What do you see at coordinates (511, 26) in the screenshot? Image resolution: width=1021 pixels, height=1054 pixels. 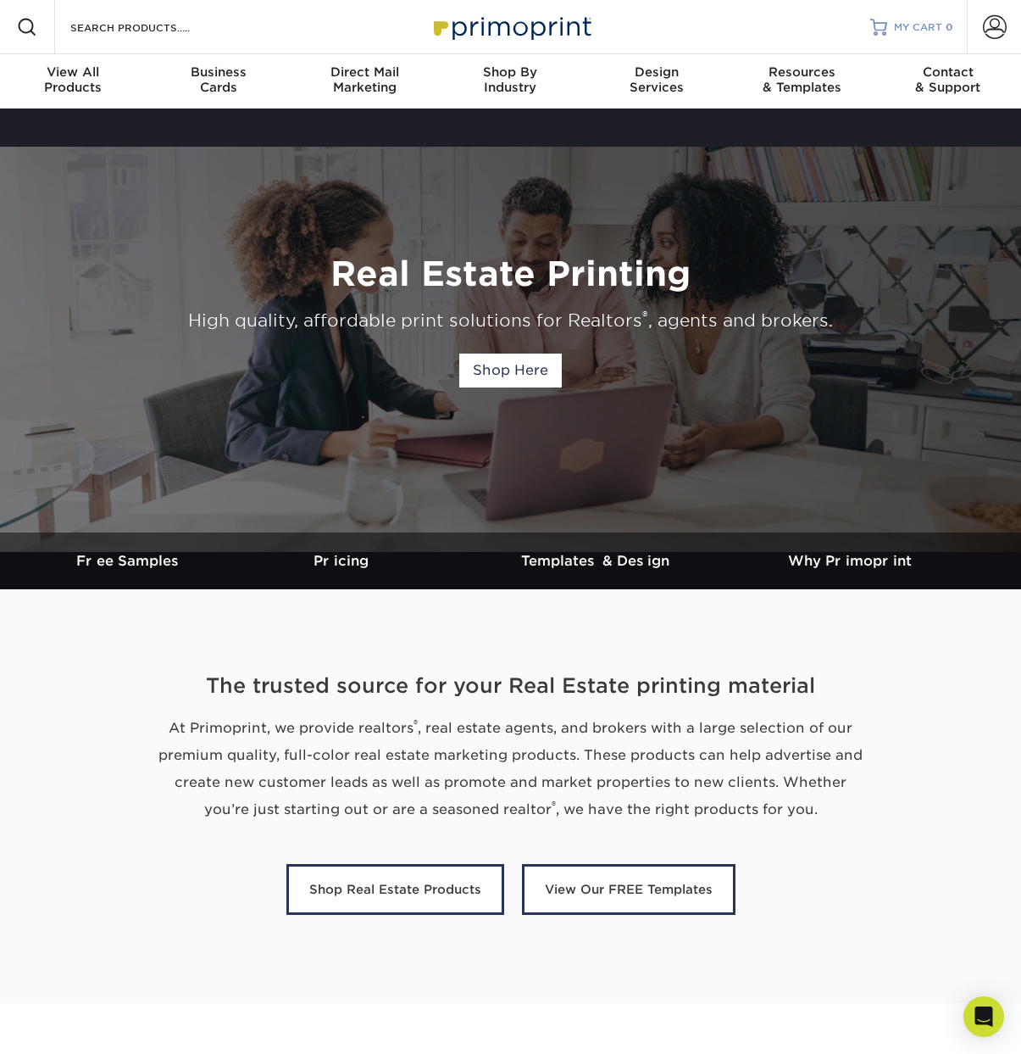 I see `img: Primoprint` at bounding box center [511, 26].